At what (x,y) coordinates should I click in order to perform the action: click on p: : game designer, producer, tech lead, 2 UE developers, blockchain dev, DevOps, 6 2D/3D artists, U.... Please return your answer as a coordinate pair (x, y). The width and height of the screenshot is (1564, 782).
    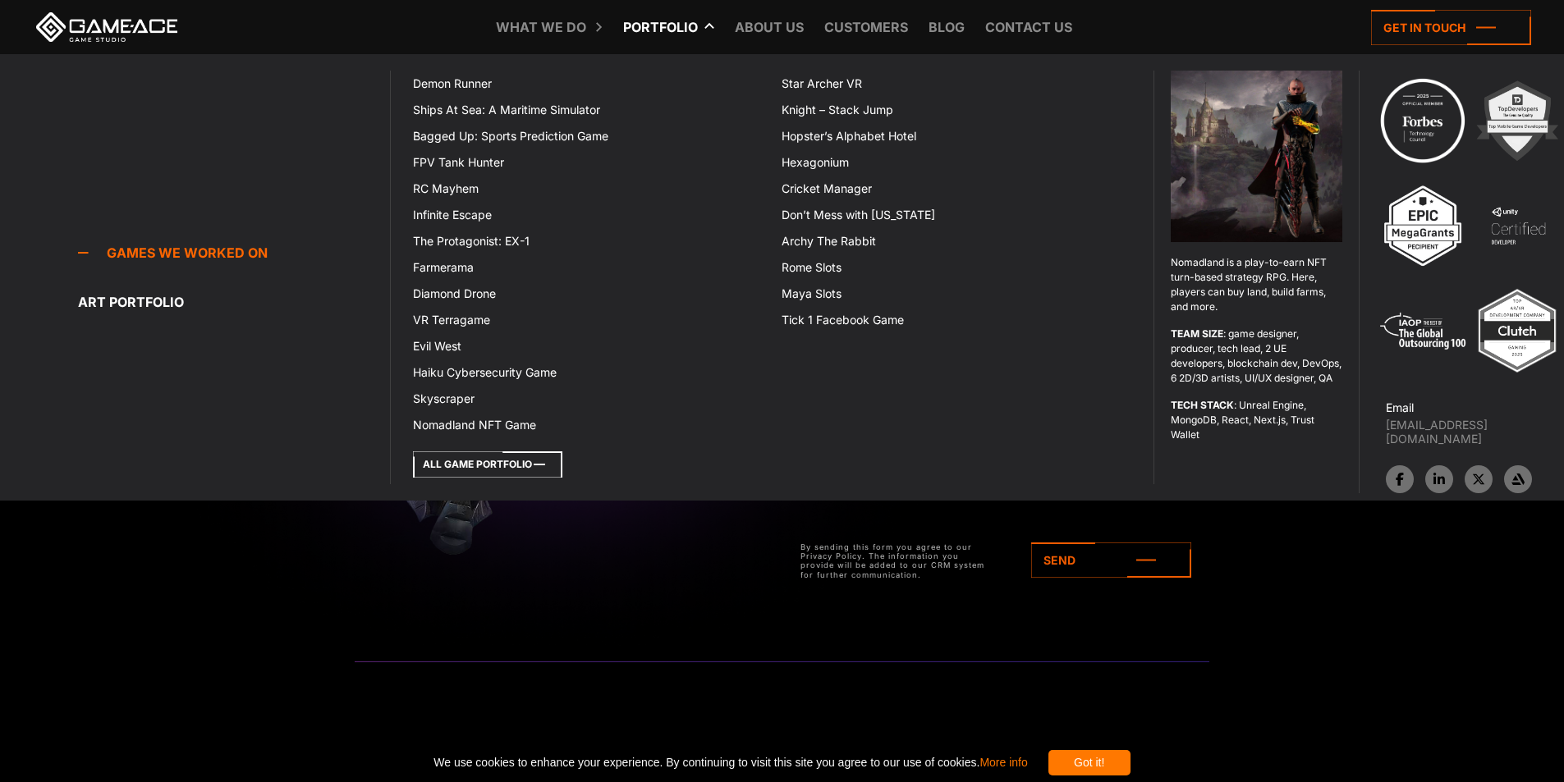
    Looking at the image, I should click on (1256, 356).